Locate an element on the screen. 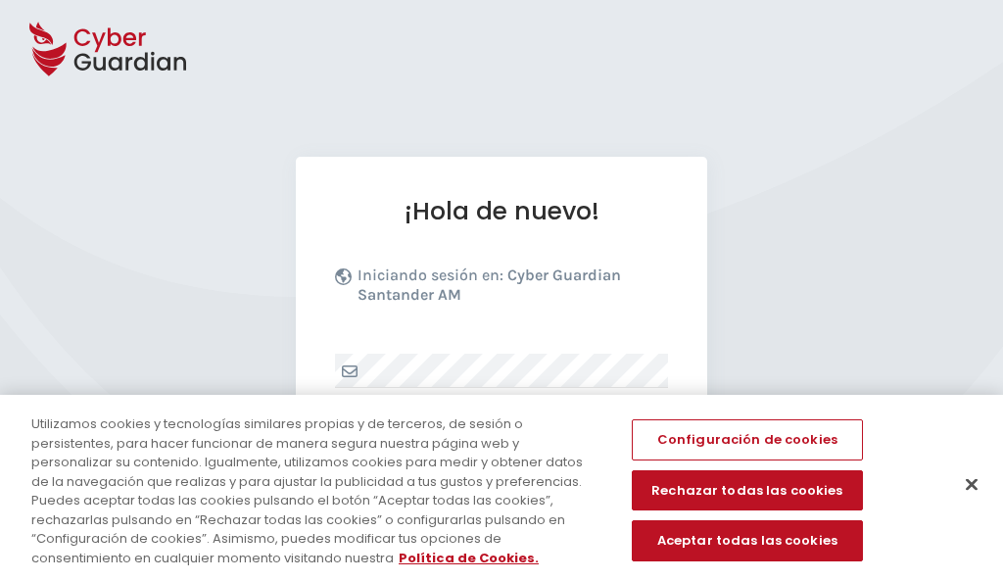  a: Más información sobre su privacidad, se abre en una nueva pestaña is located at coordinates (468, 557).